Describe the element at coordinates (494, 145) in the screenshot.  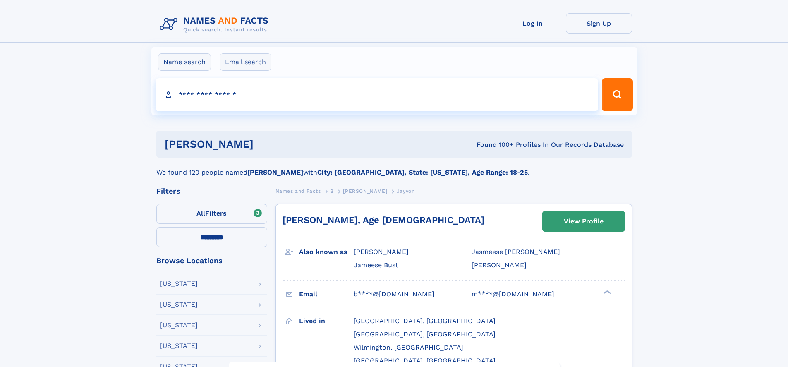
I see `div: Found 100+ Profiles In Our Records Database` at that location.